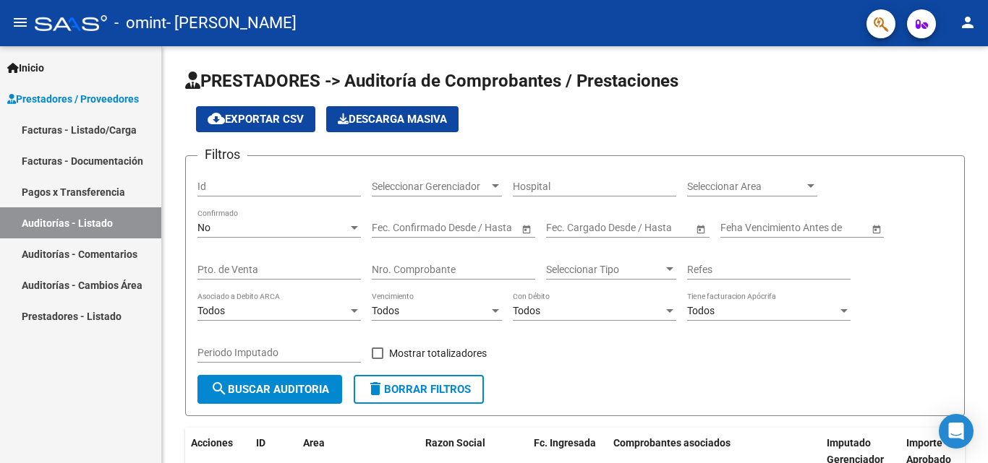 This screenshot has width=988, height=463. Describe the element at coordinates (672, 443) in the screenshot. I see `span: Comprobantes asociados` at that location.